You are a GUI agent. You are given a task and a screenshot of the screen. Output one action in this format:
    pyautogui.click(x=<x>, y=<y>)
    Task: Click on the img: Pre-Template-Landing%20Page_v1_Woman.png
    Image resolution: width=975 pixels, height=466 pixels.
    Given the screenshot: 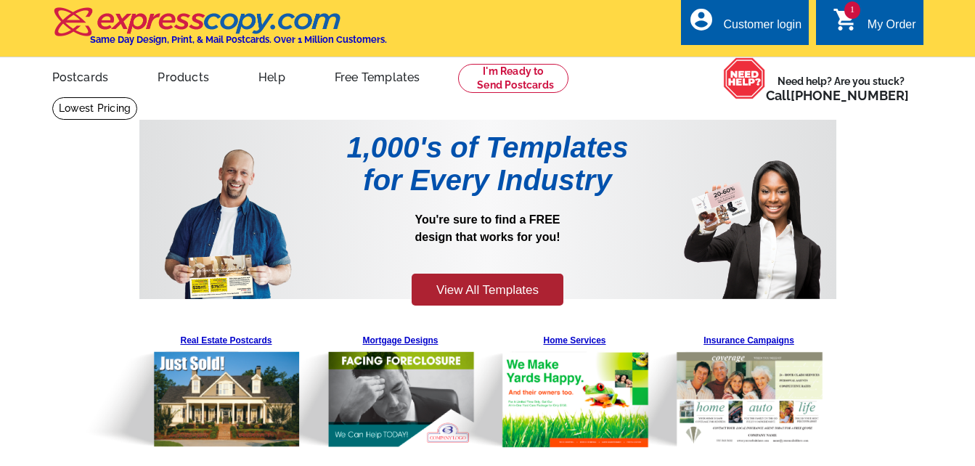 What is the action you would take?
    pyautogui.click(x=752, y=215)
    